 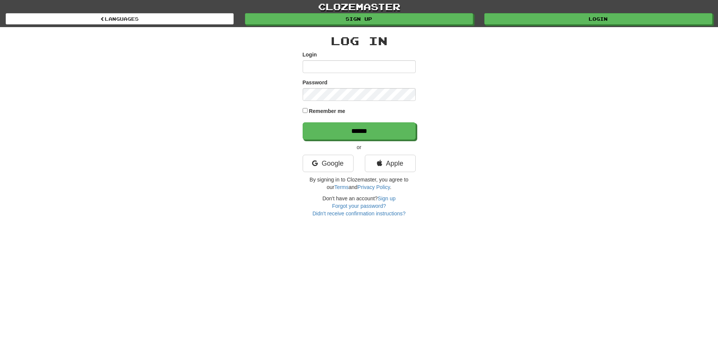 I want to click on p: or, so click(x=359, y=147).